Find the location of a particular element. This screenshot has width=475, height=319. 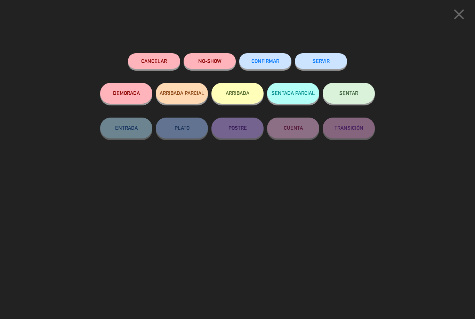

button: POSTRE is located at coordinates (238, 128).